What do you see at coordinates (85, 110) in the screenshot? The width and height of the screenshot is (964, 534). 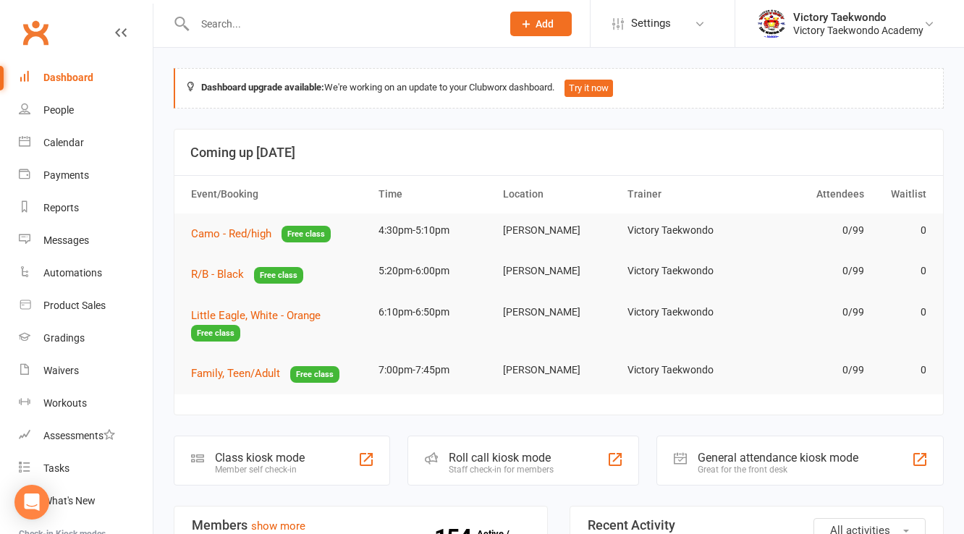 I see `a: People` at bounding box center [85, 110].